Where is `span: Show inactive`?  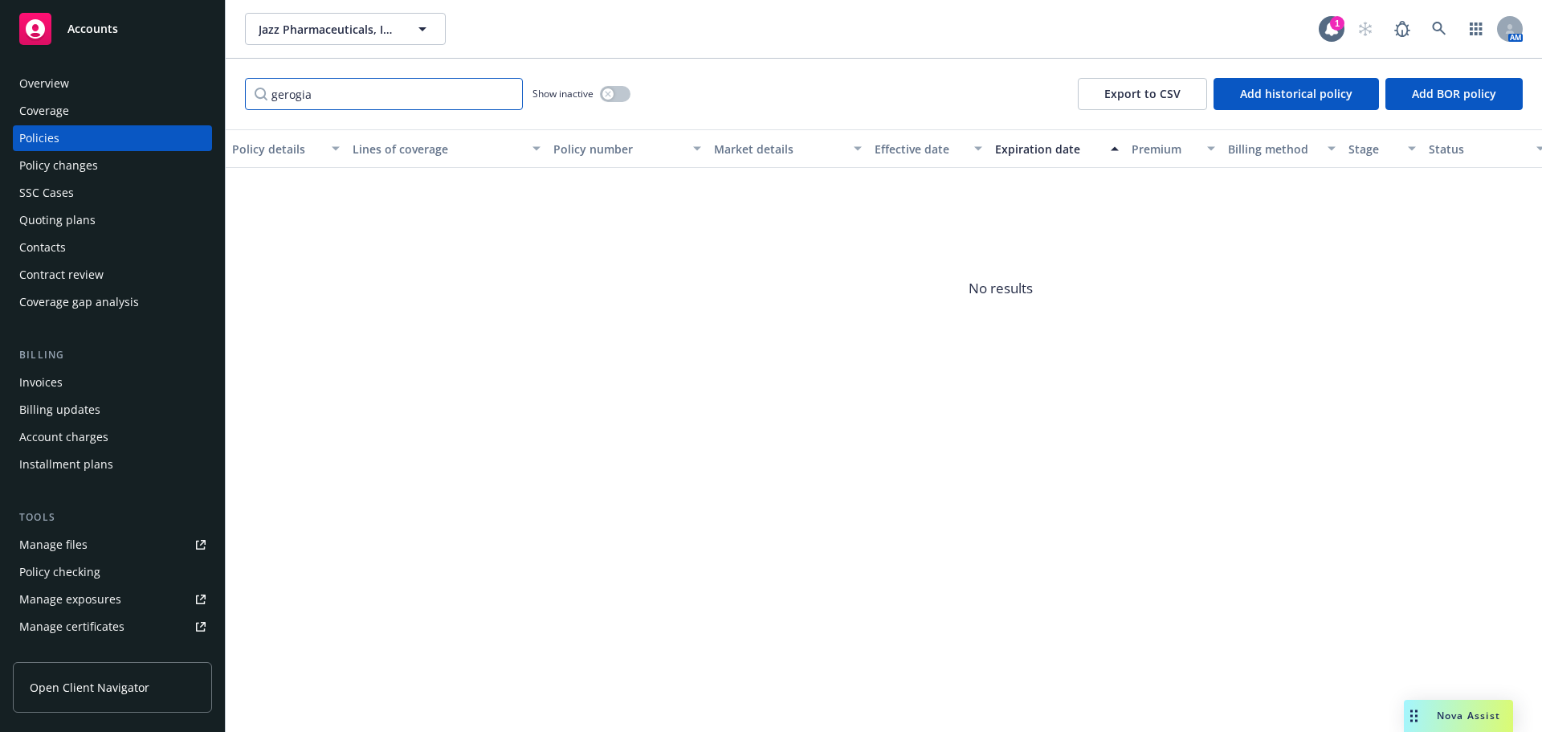 span: Show inactive is located at coordinates (563, 93).